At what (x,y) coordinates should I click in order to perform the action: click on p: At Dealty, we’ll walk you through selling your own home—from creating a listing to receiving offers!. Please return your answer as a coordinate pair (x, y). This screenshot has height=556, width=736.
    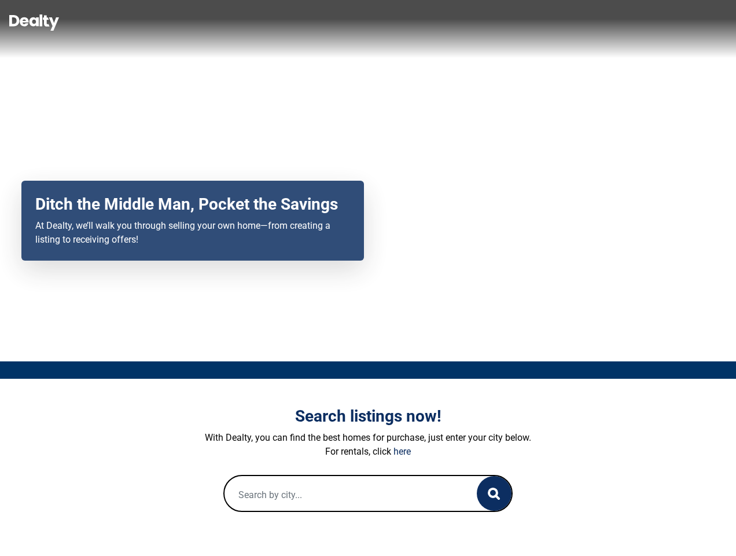
    Looking at the image, I should click on (193, 233).